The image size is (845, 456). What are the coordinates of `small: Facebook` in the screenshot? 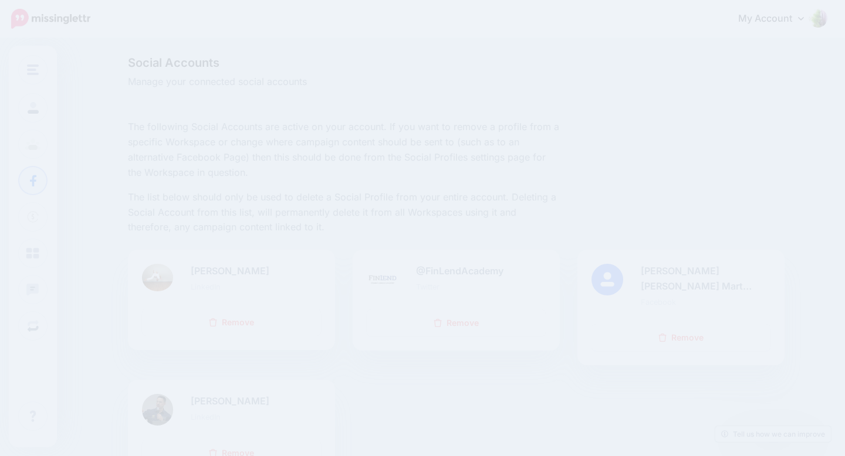 It's located at (658, 302).